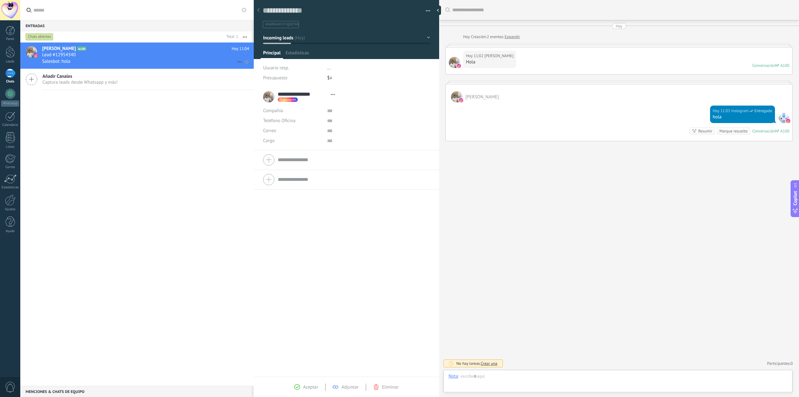 Image resolution: width=799 pixels, height=397 pixels. Describe the element at coordinates (293, 68) in the screenshot. I see `div: Usuario resp.` at that location.